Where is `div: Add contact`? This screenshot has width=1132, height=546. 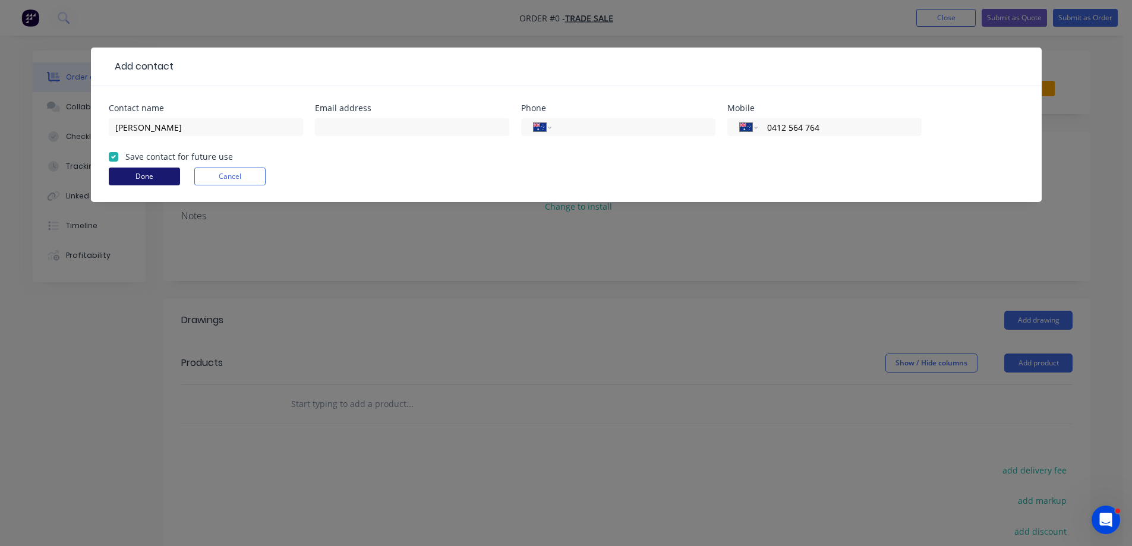 div: Add contact is located at coordinates (141, 67).